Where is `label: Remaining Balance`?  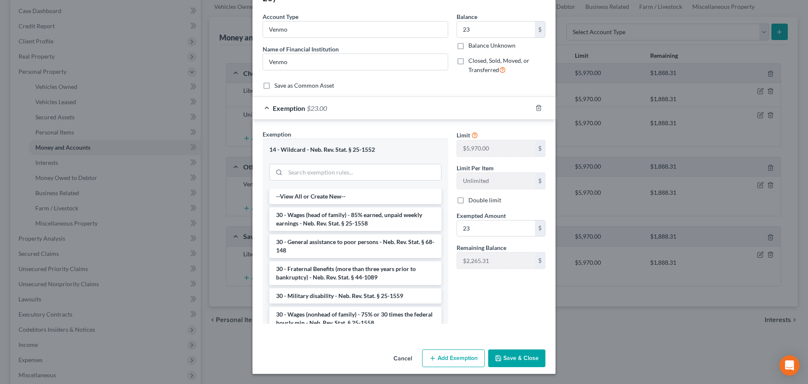 label: Remaining Balance is located at coordinates (482, 247).